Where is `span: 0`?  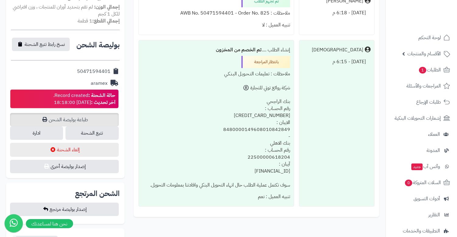 span: 0 is located at coordinates (408, 183).